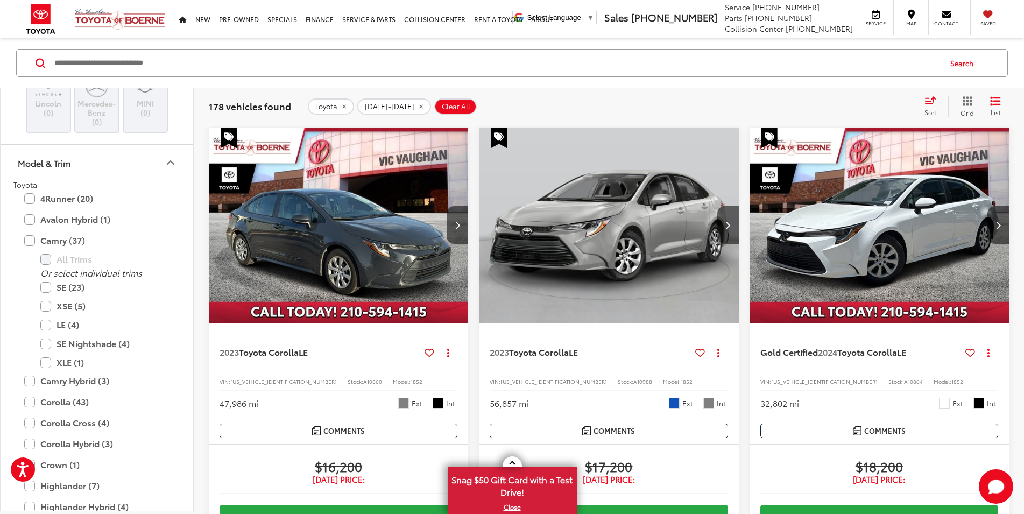  I want to click on span: A10864, so click(913, 381).